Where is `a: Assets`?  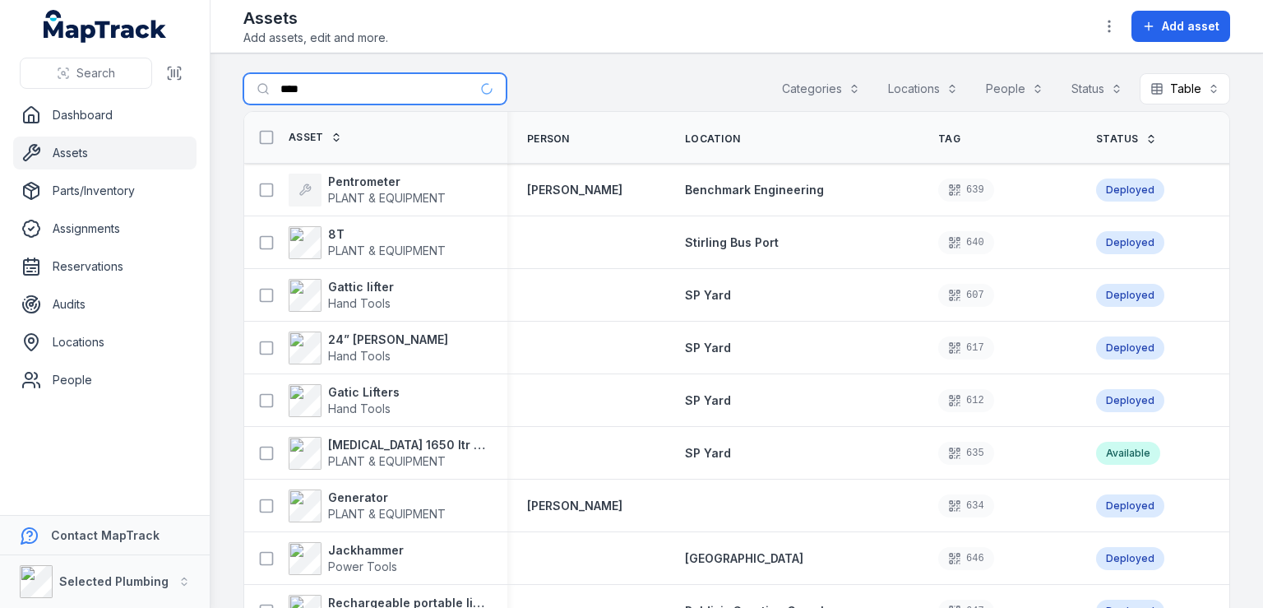 a: Assets is located at coordinates (104, 153).